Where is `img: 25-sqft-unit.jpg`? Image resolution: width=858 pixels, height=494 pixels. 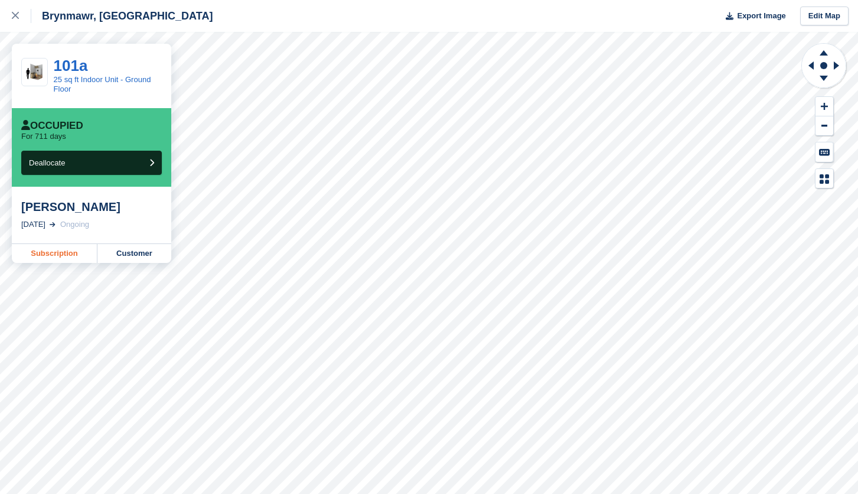
img: 25-sqft-unit.jpg is located at coordinates (34, 72).